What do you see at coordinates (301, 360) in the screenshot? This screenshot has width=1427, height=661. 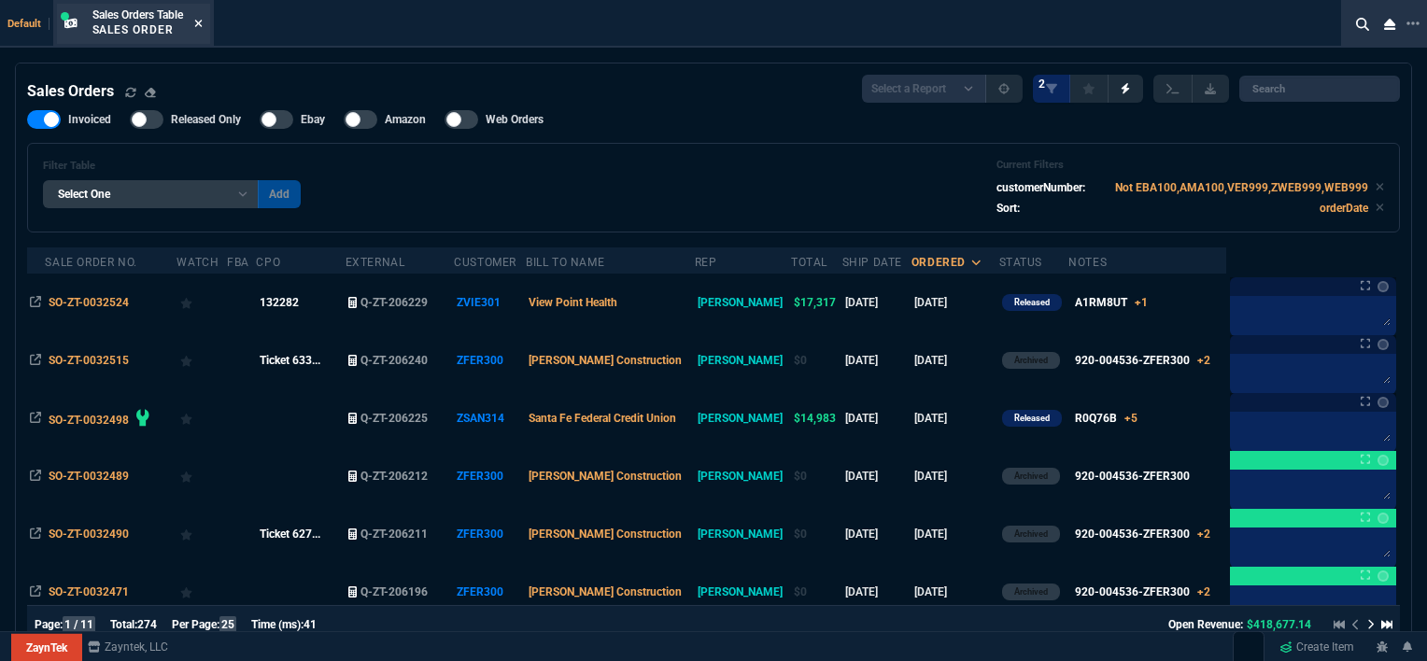 I see `nx-fornida-value: Ticket 63399 | OrderID 28` at bounding box center [301, 360].